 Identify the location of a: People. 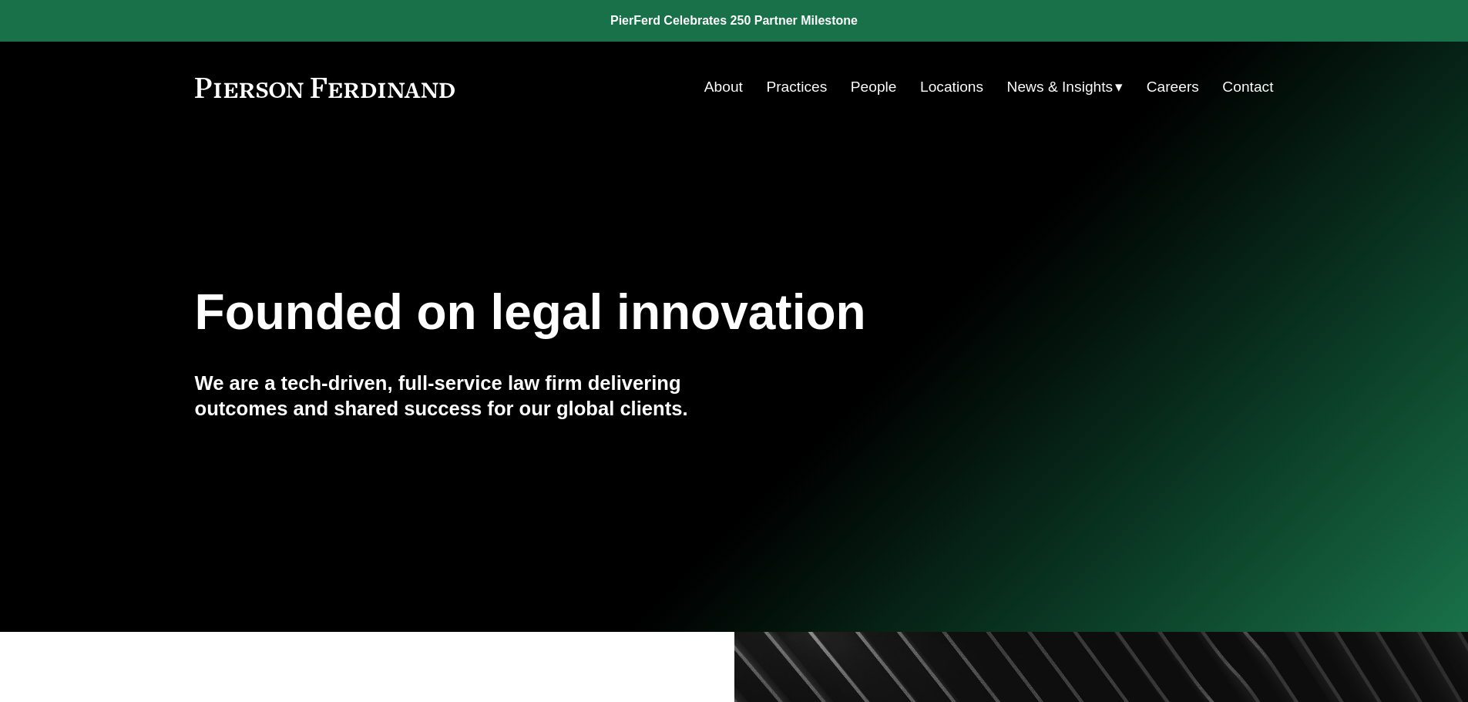
(874, 87).